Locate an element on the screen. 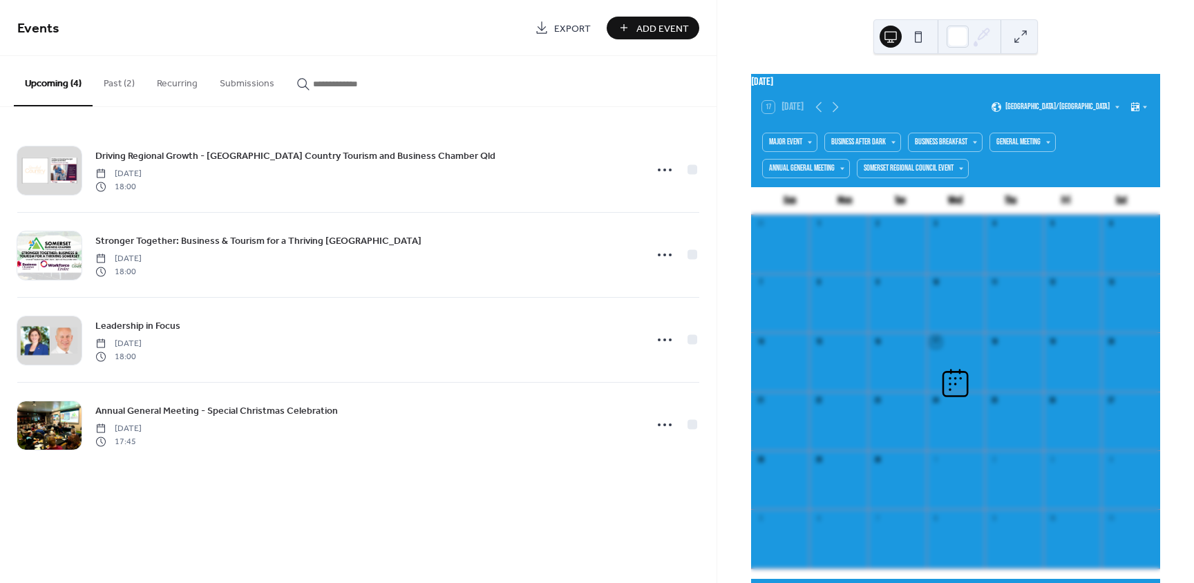 This screenshot has width=1194, height=583. div: 23 is located at coordinates (877, 401).